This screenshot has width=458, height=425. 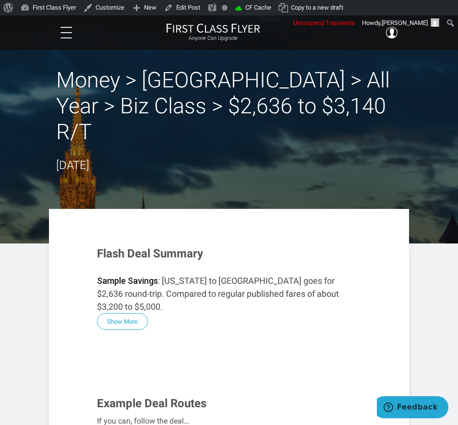 What do you see at coordinates (324, 23) in the screenshot?
I see `a: Unsuspend Transients` at bounding box center [324, 23].